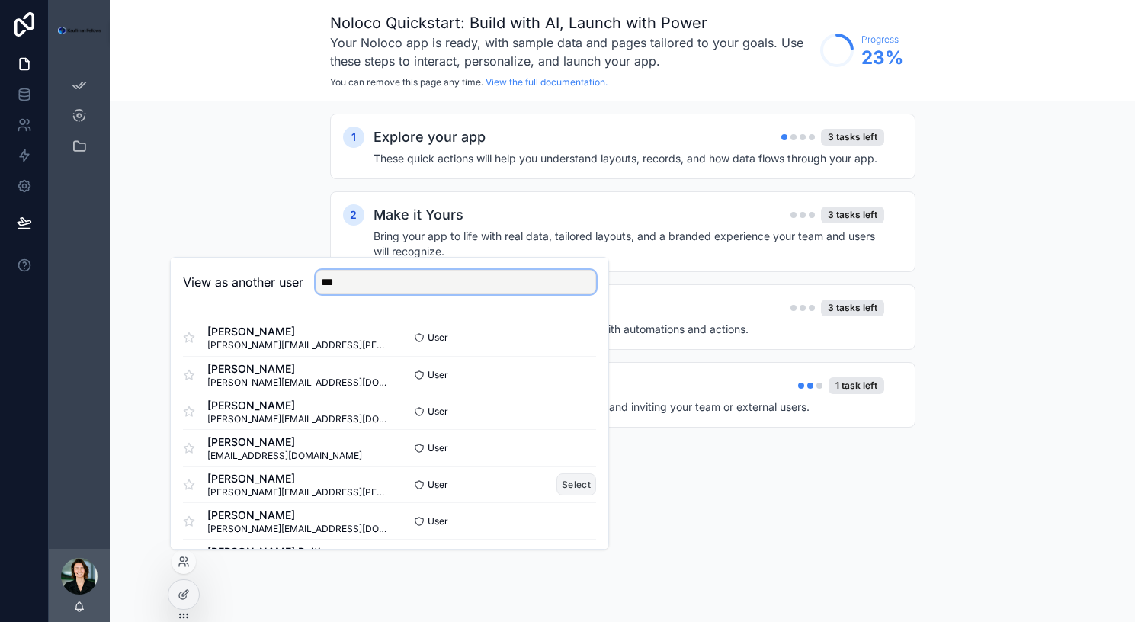 The width and height of the screenshot is (1135, 622). What do you see at coordinates (576, 484) in the screenshot?
I see `button: Select` at bounding box center [576, 484].